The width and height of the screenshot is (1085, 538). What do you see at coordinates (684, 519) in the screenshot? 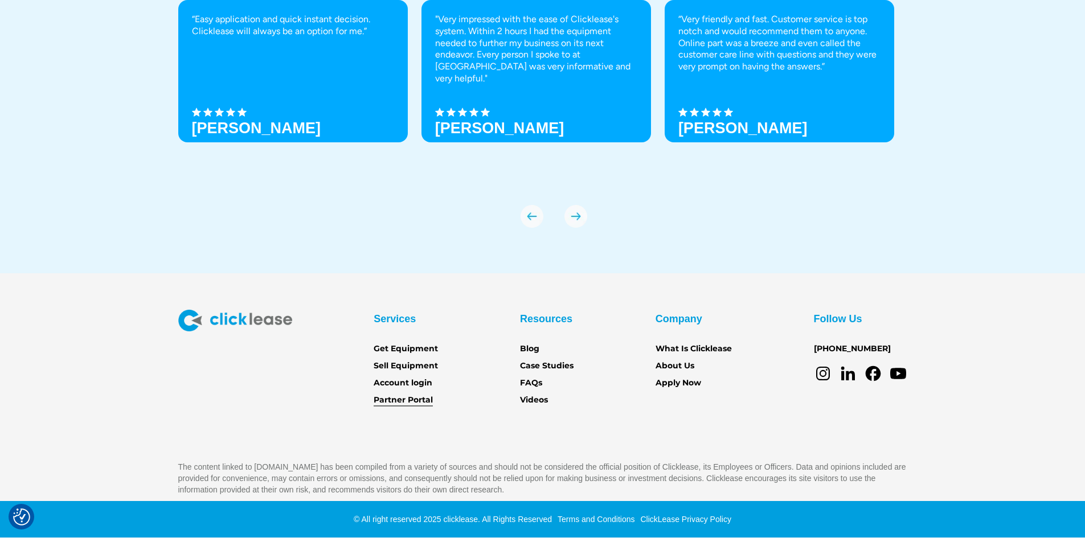
I see `a: ClickLease Privacy Policy` at bounding box center [684, 519].